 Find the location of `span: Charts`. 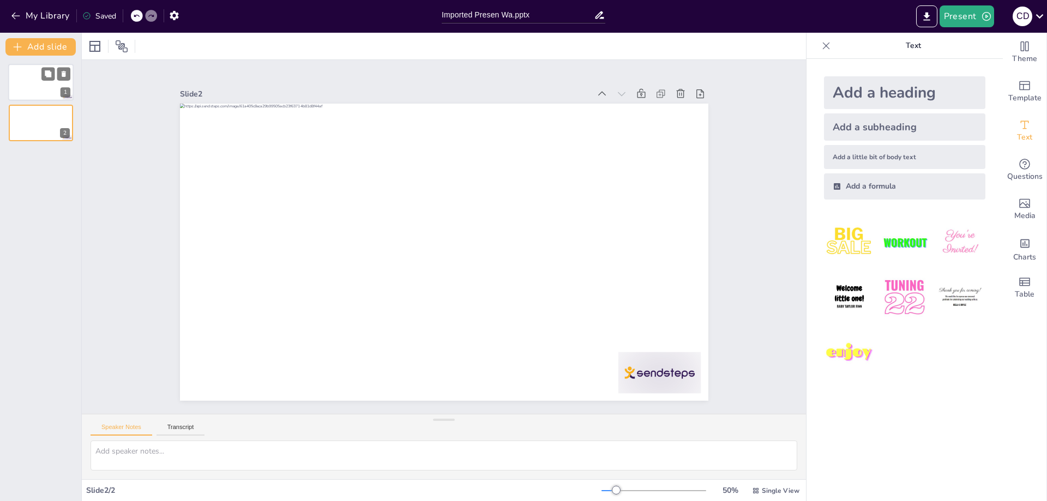

span: Charts is located at coordinates (1025, 257).